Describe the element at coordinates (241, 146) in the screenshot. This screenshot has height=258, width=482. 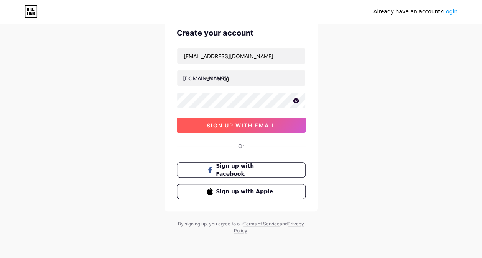
I see `div: Or` at that location.